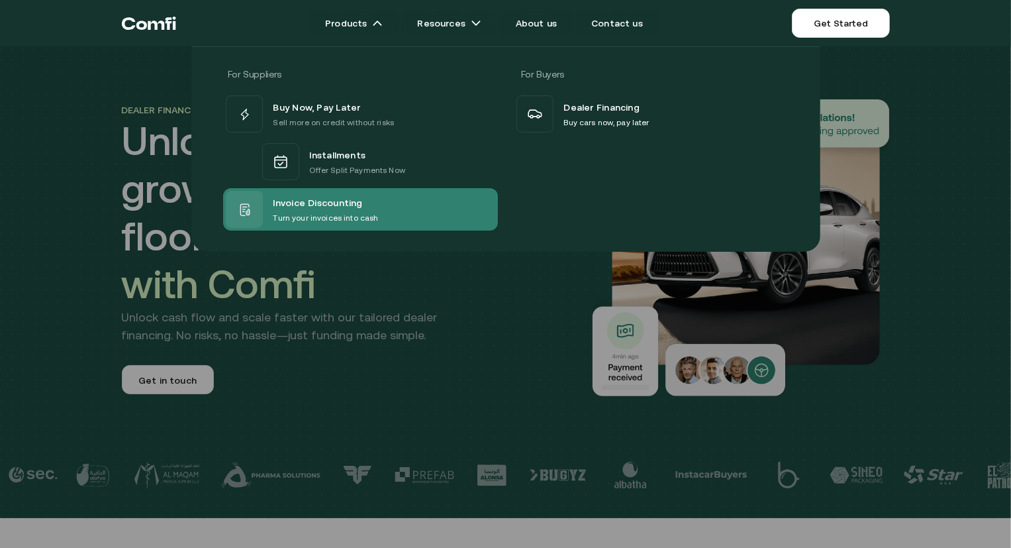 The height and width of the screenshot is (548, 1011). What do you see at coordinates (360, 114) in the screenshot?
I see `a: Buy Now, Pay LaterSell more on credit without risks` at bounding box center [360, 114].